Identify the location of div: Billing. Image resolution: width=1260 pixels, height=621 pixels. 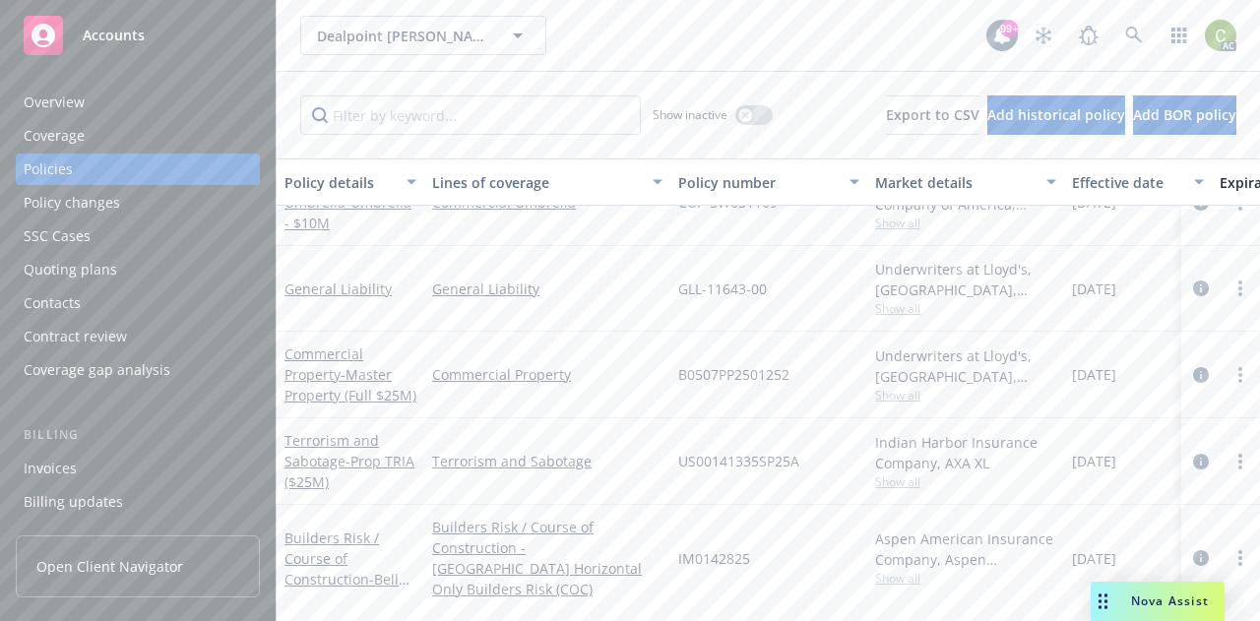
(138, 435).